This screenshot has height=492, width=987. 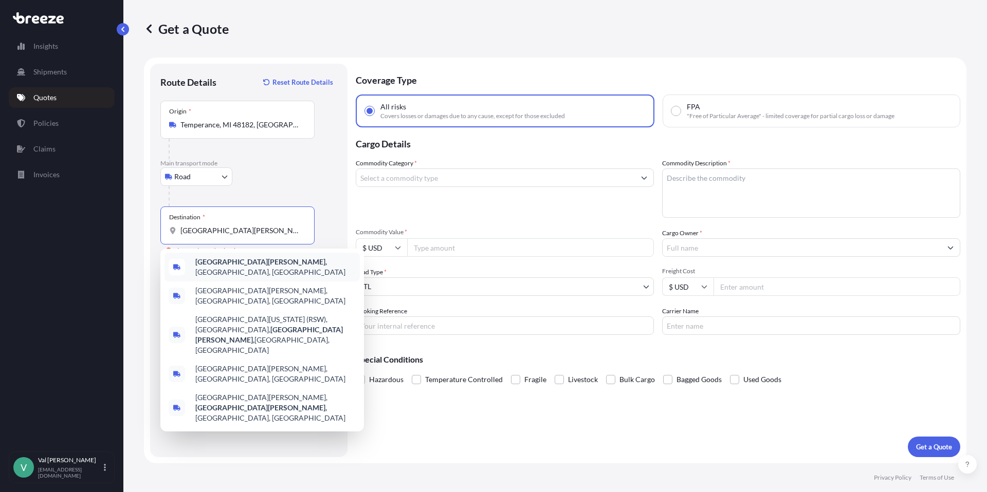 I want to click on p: Quotes, so click(x=45, y=98).